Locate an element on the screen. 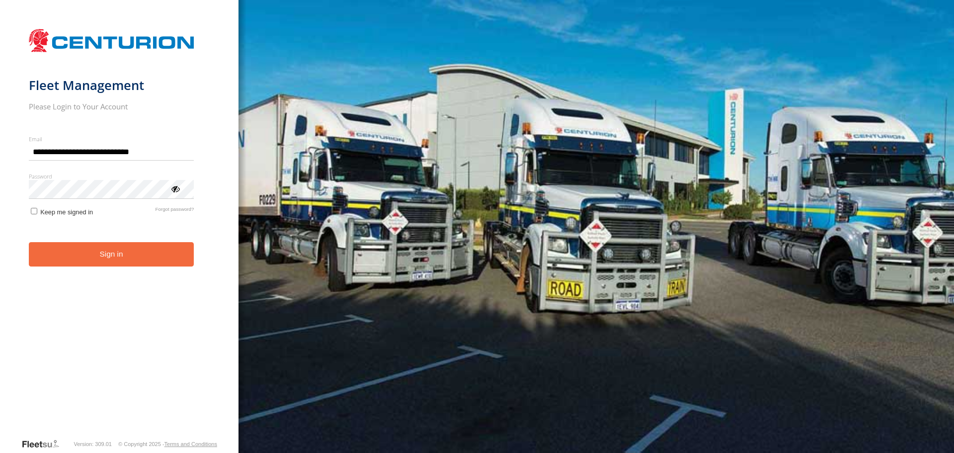  h2: Please Login to Your Account is located at coordinates (111, 106).